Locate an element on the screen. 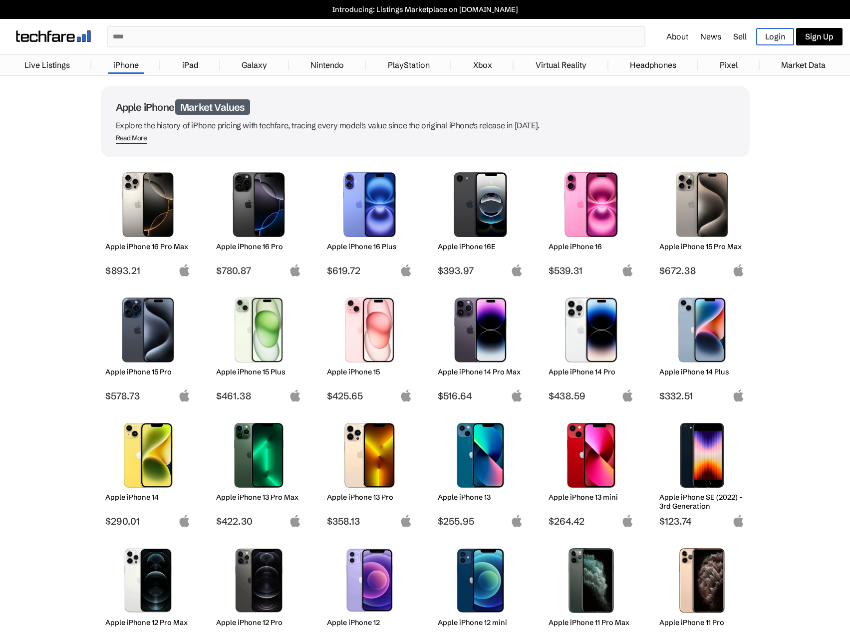 This screenshot has width=850, height=634. span: $425.65 is located at coordinates (369, 396).